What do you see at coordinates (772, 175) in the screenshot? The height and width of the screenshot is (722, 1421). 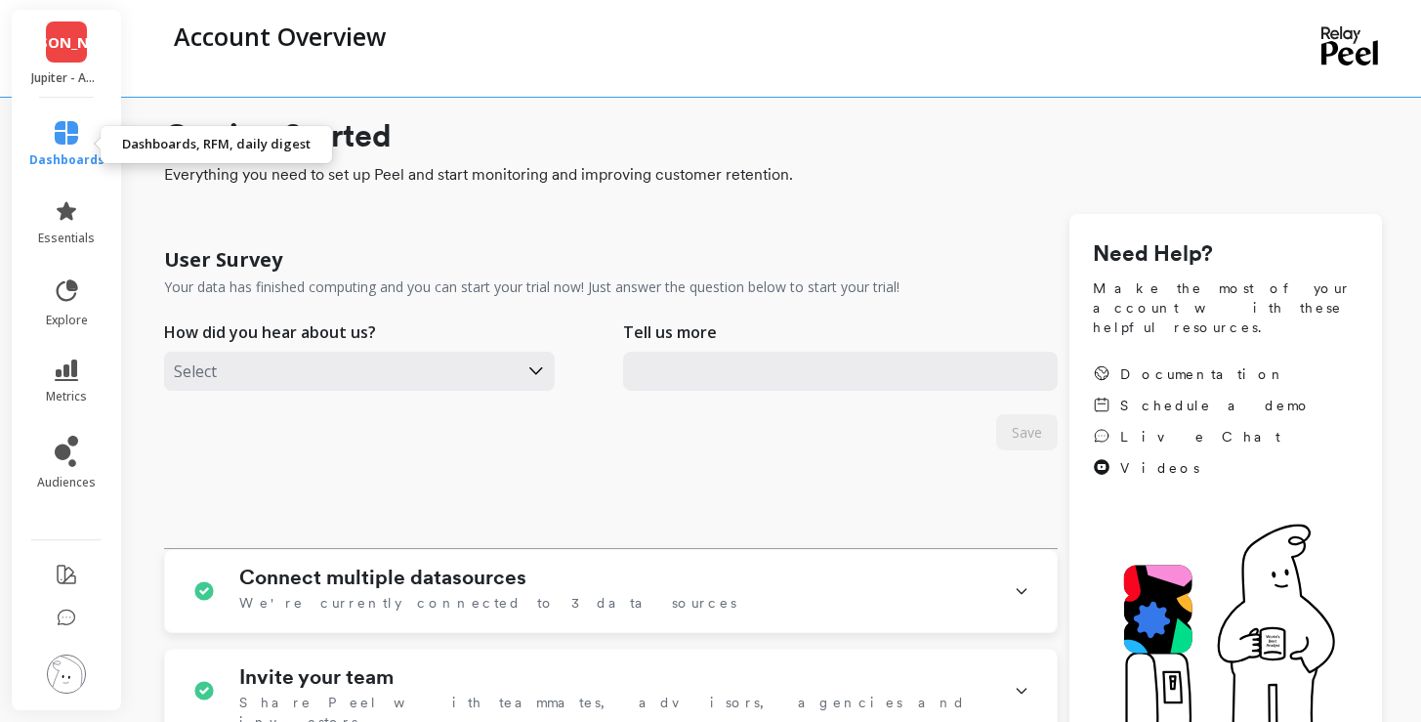 I see `span: Everything you need to set up Peel and start monitoring and improving customer retention.` at bounding box center [772, 175].